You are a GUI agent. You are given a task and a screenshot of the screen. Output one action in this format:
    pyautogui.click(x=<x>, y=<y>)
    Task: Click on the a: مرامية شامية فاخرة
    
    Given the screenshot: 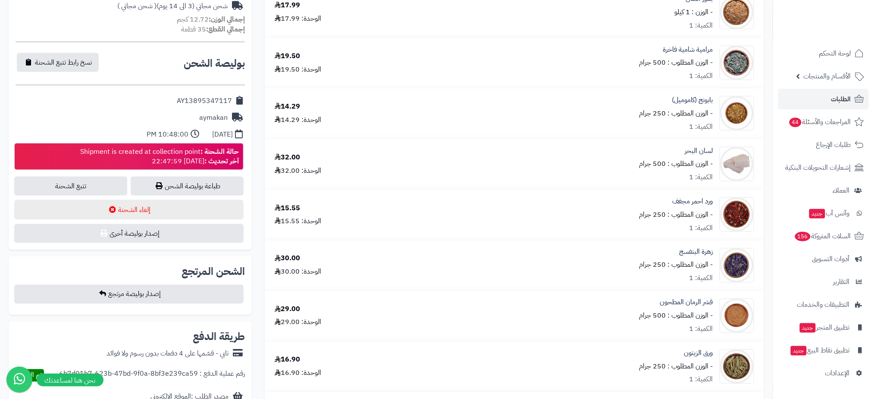 What is the action you would take?
    pyautogui.click(x=688, y=50)
    